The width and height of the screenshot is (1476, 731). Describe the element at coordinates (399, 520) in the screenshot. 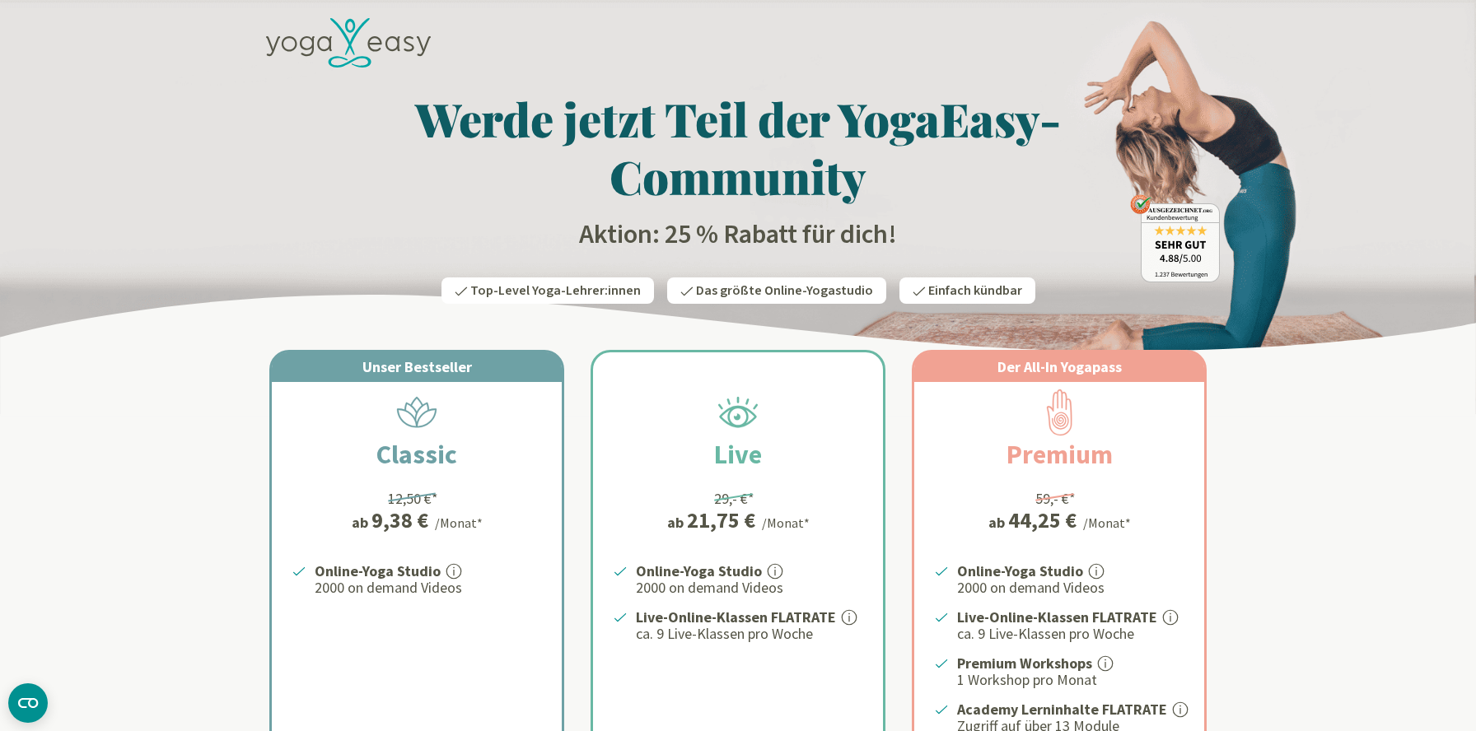

I see `div: 9,38 €` at that location.